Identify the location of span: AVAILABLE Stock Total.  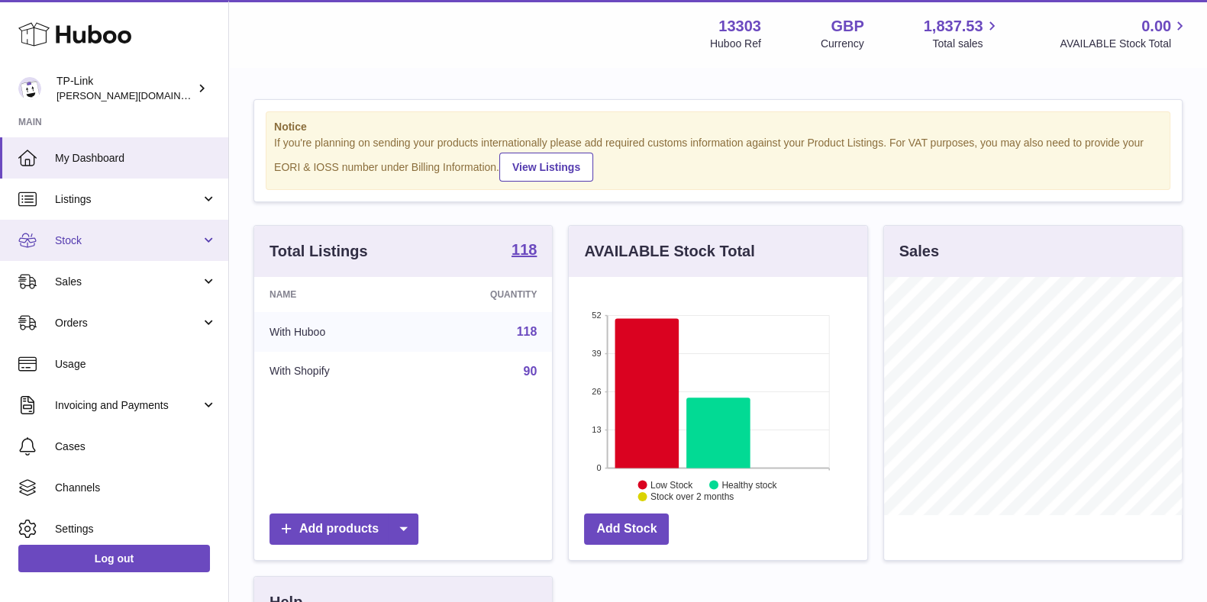
(1124, 44).